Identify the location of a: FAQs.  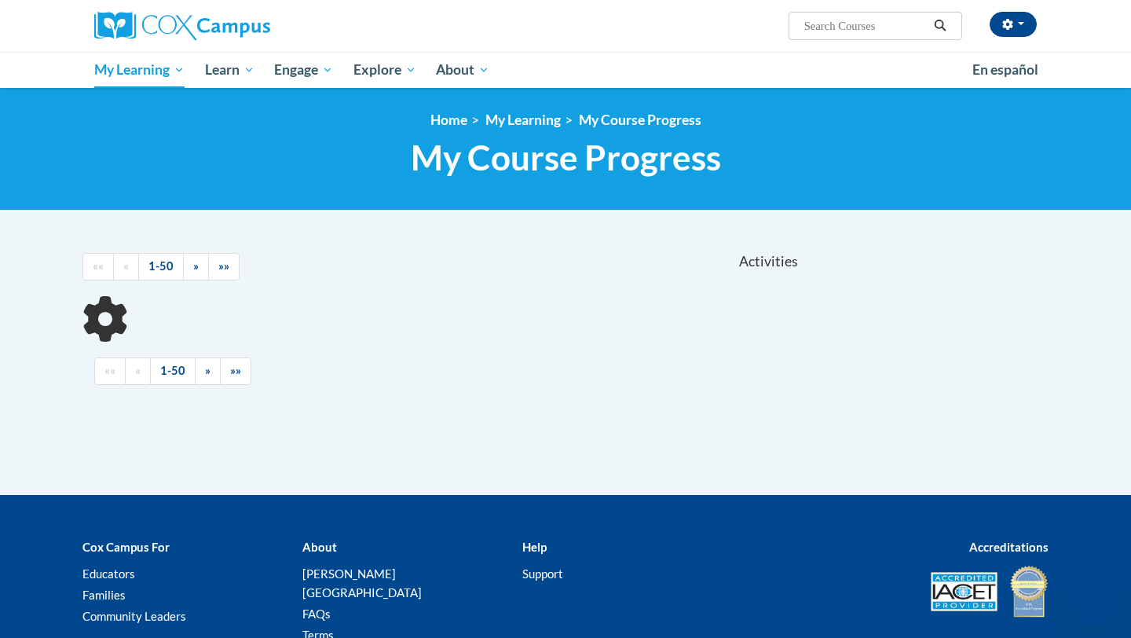
(316, 613).